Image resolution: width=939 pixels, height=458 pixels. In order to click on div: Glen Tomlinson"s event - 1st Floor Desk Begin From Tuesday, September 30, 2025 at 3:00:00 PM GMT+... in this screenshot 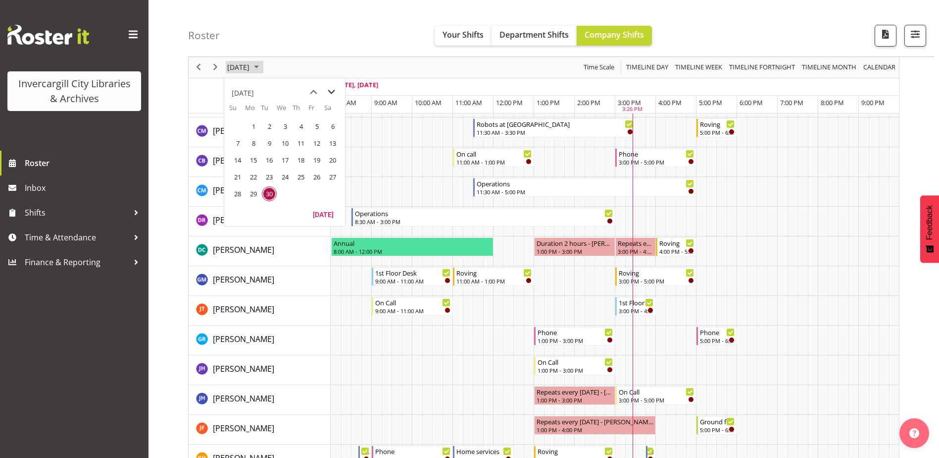, I will do `click(636, 306)`.